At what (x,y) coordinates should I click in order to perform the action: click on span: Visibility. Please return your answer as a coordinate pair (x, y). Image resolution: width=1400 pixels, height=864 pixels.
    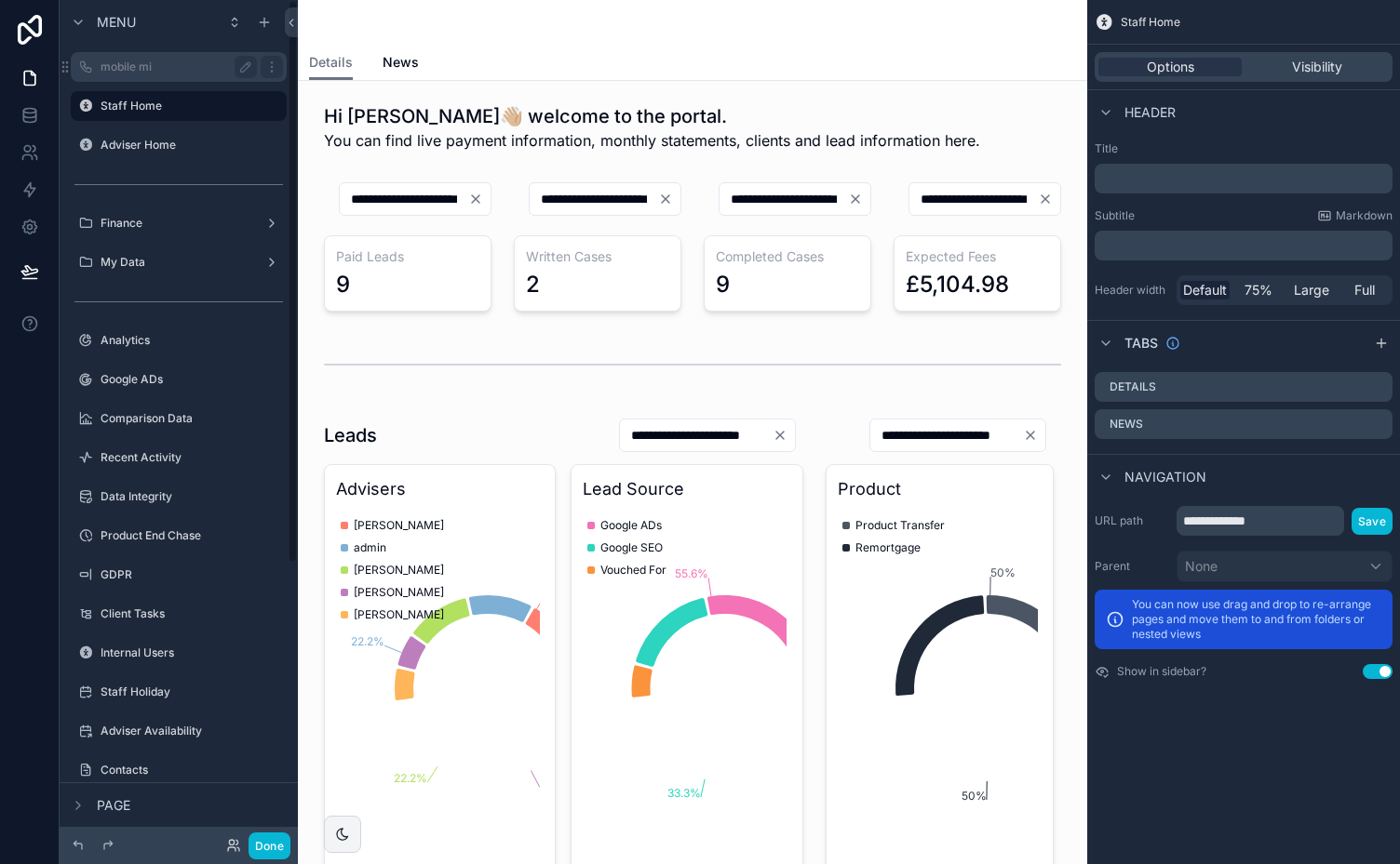
    Looking at the image, I should click on (1317, 67).